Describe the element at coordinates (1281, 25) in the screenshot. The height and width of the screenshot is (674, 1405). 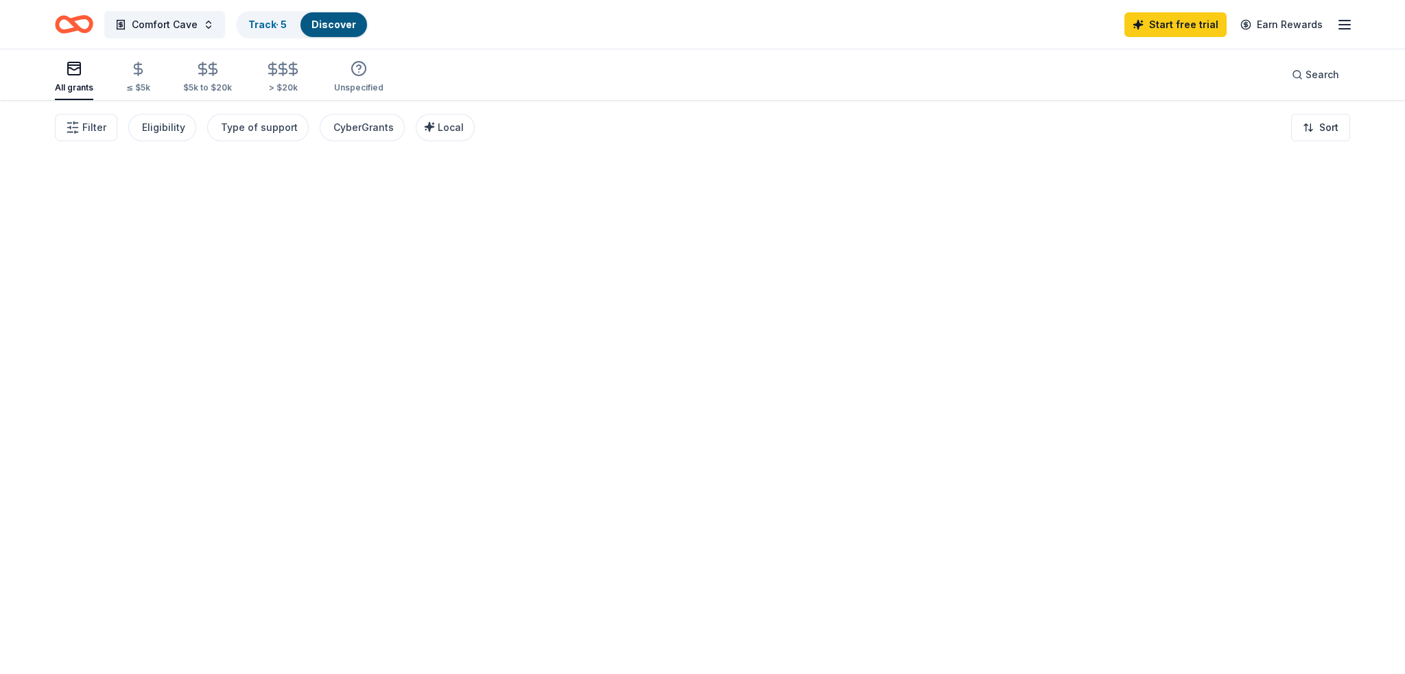
I see `a: Earn Rewards` at that location.